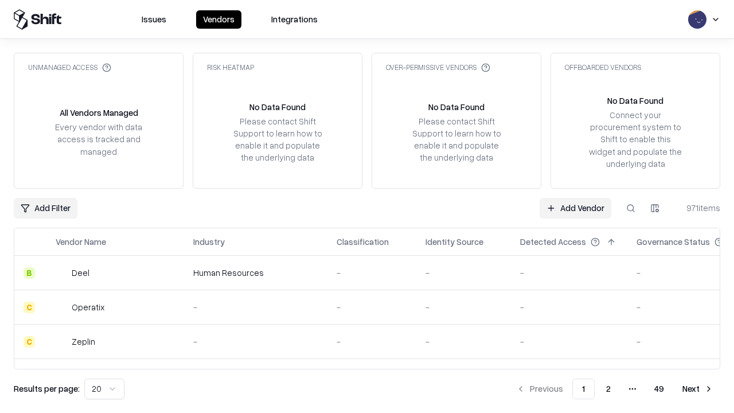 The image size is (734, 413). I want to click on div: B, so click(29, 273).